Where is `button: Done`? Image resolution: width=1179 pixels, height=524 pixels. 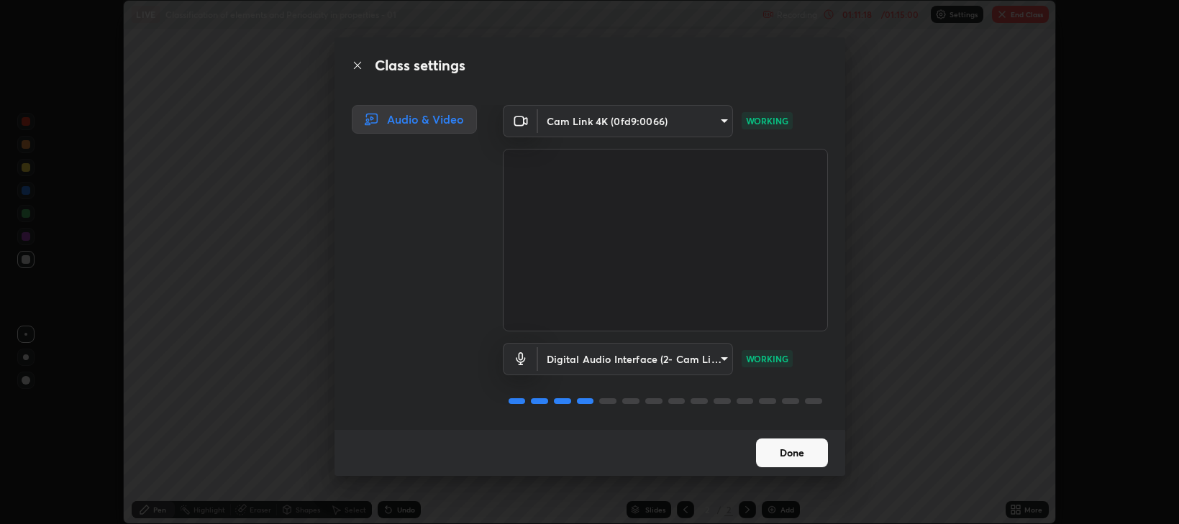
button: Done is located at coordinates (792, 453).